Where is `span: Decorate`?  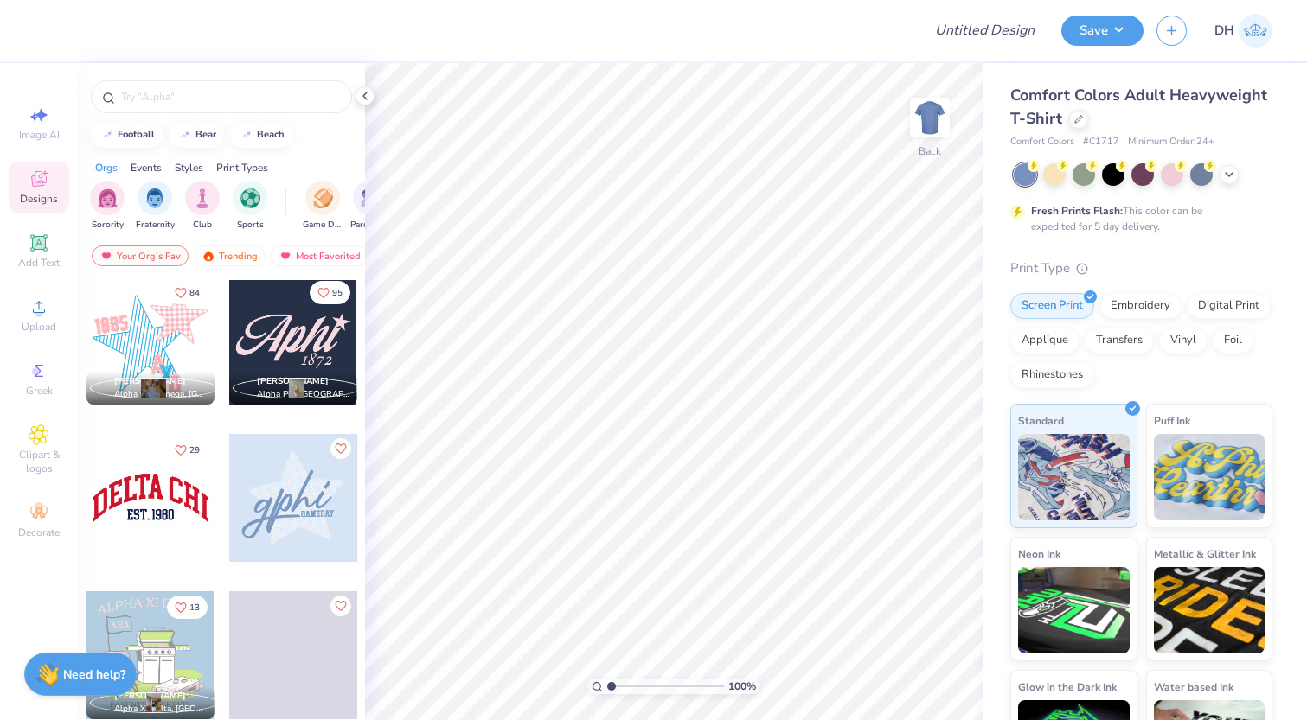 span: Decorate is located at coordinates (39, 533).